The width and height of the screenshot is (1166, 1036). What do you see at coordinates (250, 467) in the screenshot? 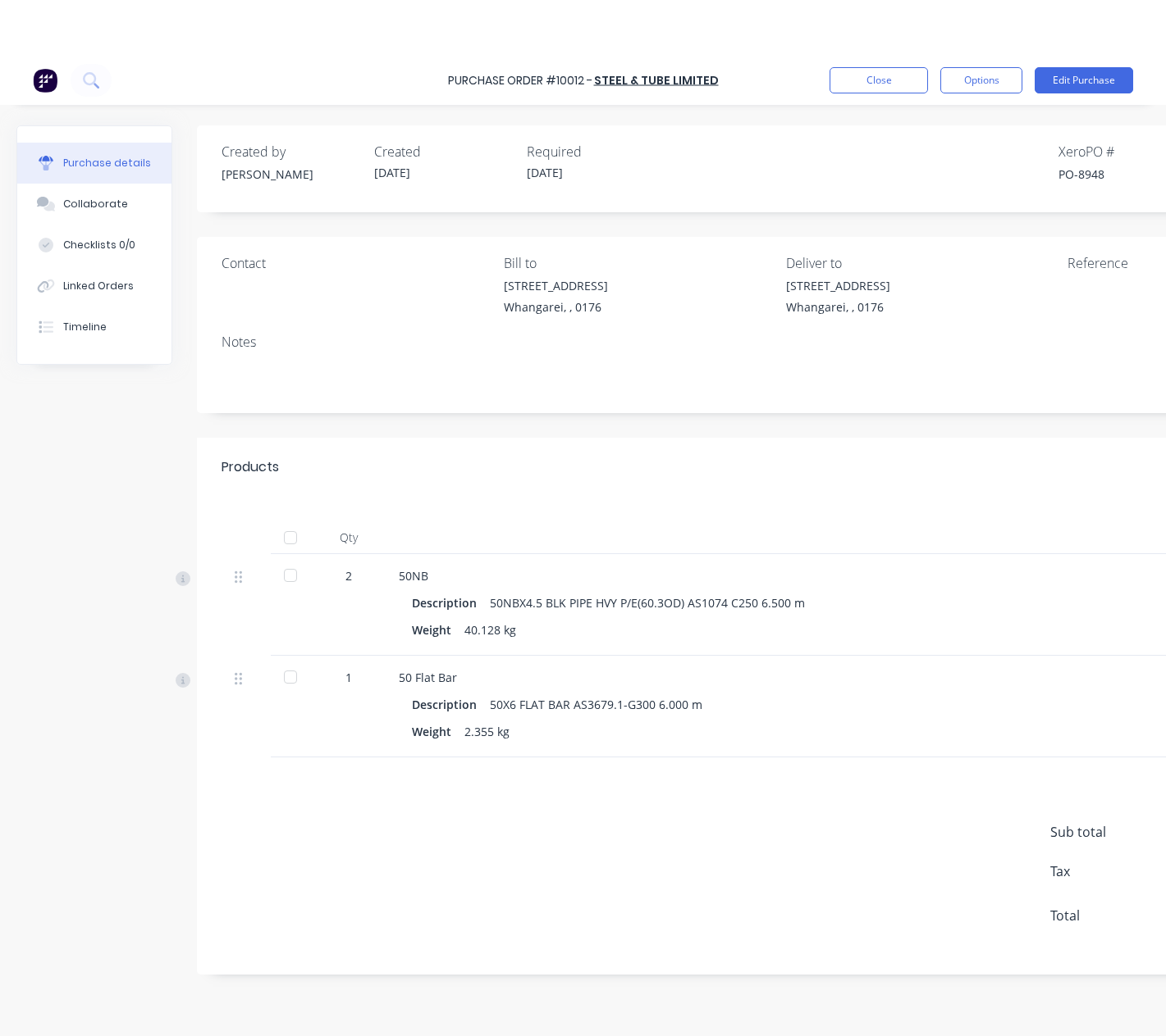
I see `div: Products` at bounding box center [250, 467].